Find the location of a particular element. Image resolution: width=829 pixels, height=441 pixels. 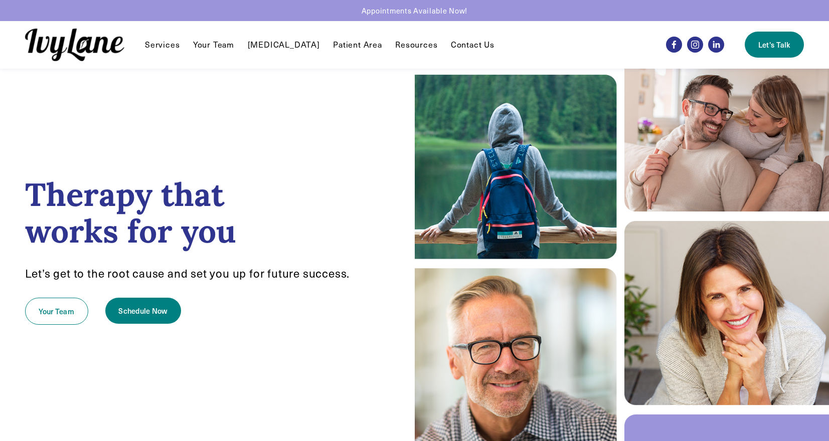

strong: Therapy that works for you is located at coordinates (130, 213).